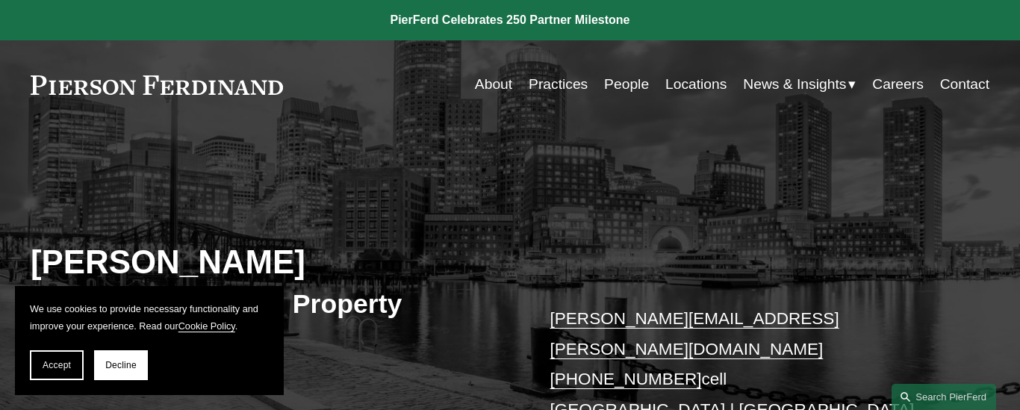 The image size is (1020, 410). I want to click on a: folder dropdown, so click(799, 84).